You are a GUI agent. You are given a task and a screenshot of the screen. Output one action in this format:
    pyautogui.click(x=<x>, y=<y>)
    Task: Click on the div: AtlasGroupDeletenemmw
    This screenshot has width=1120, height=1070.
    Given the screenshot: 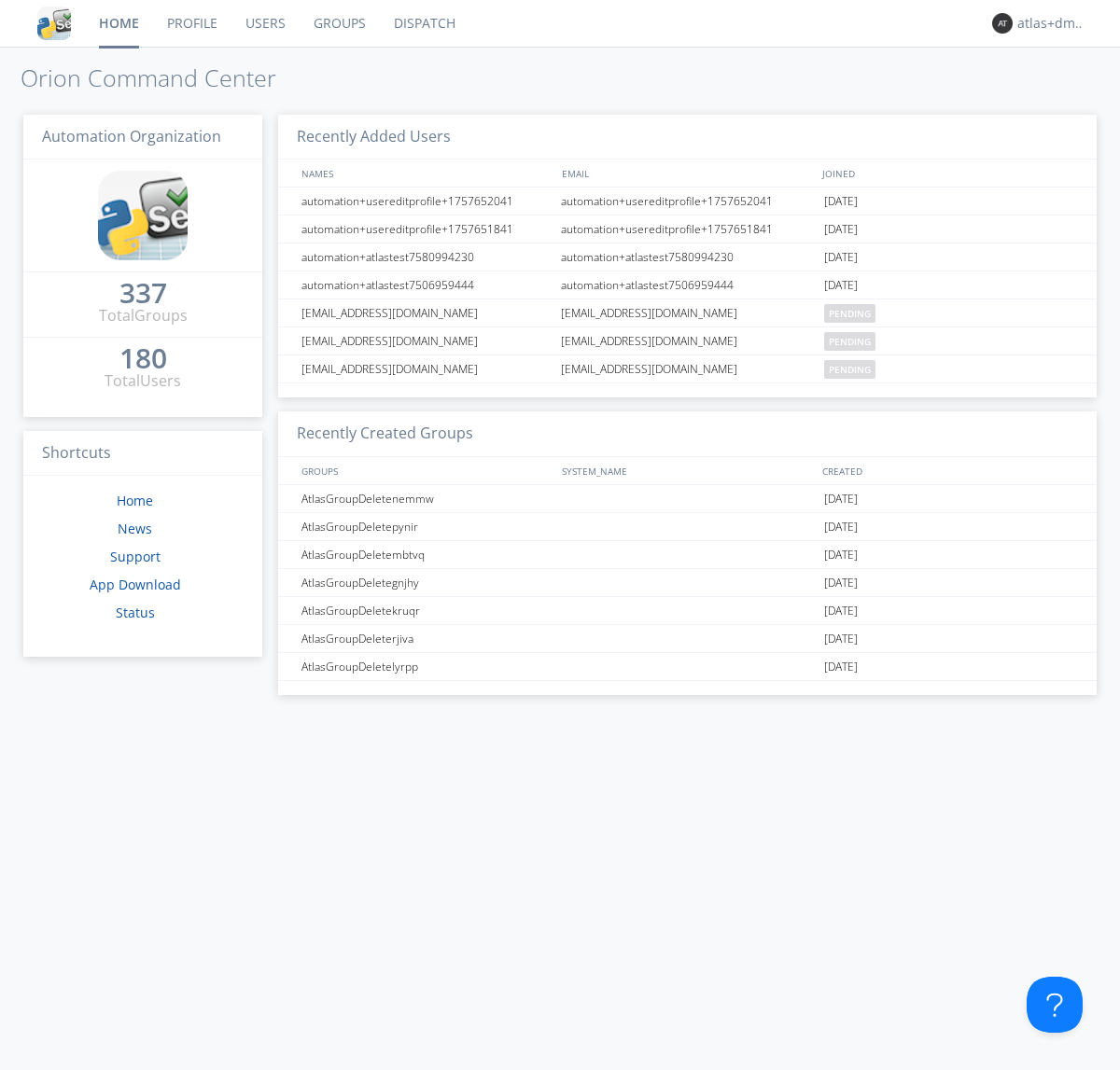 What is the action you would take?
    pyautogui.click(x=426, y=498)
    